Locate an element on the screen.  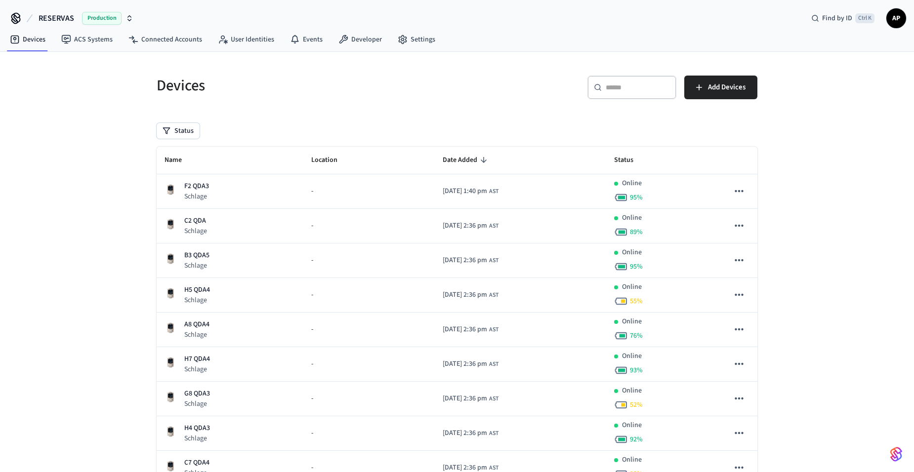
button: AP is located at coordinates (897, 18).